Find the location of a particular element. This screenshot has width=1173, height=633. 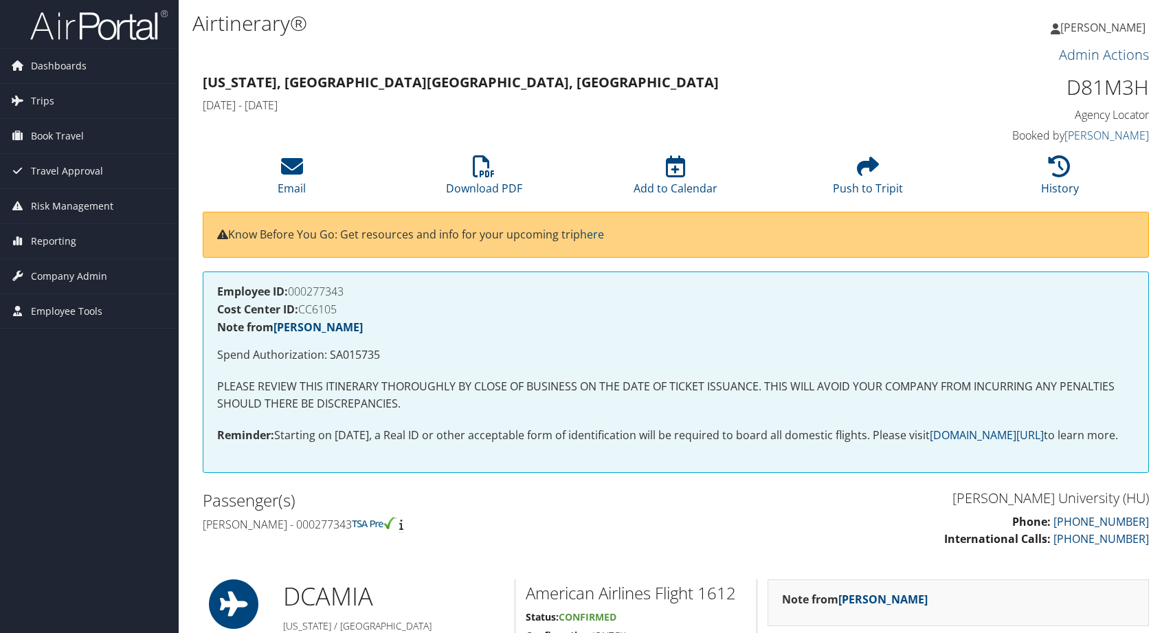

h4: Booked by is located at coordinates (1038, 135).